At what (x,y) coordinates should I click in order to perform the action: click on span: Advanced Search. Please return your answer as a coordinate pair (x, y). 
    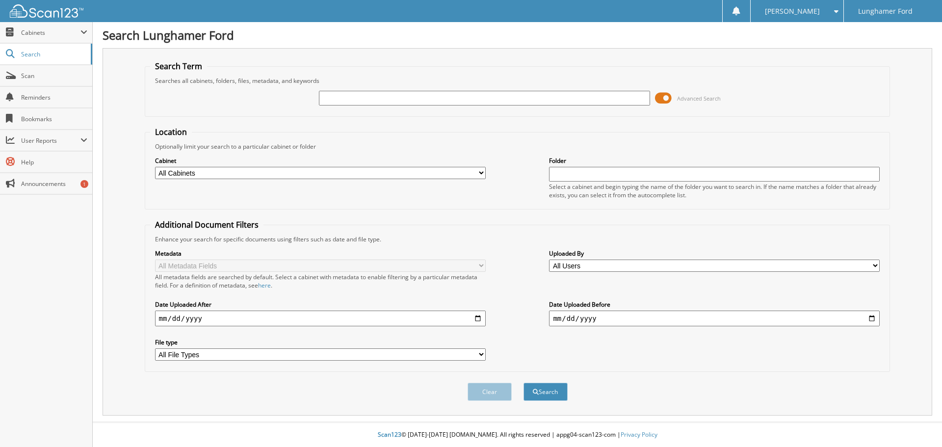
    Looking at the image, I should click on (699, 98).